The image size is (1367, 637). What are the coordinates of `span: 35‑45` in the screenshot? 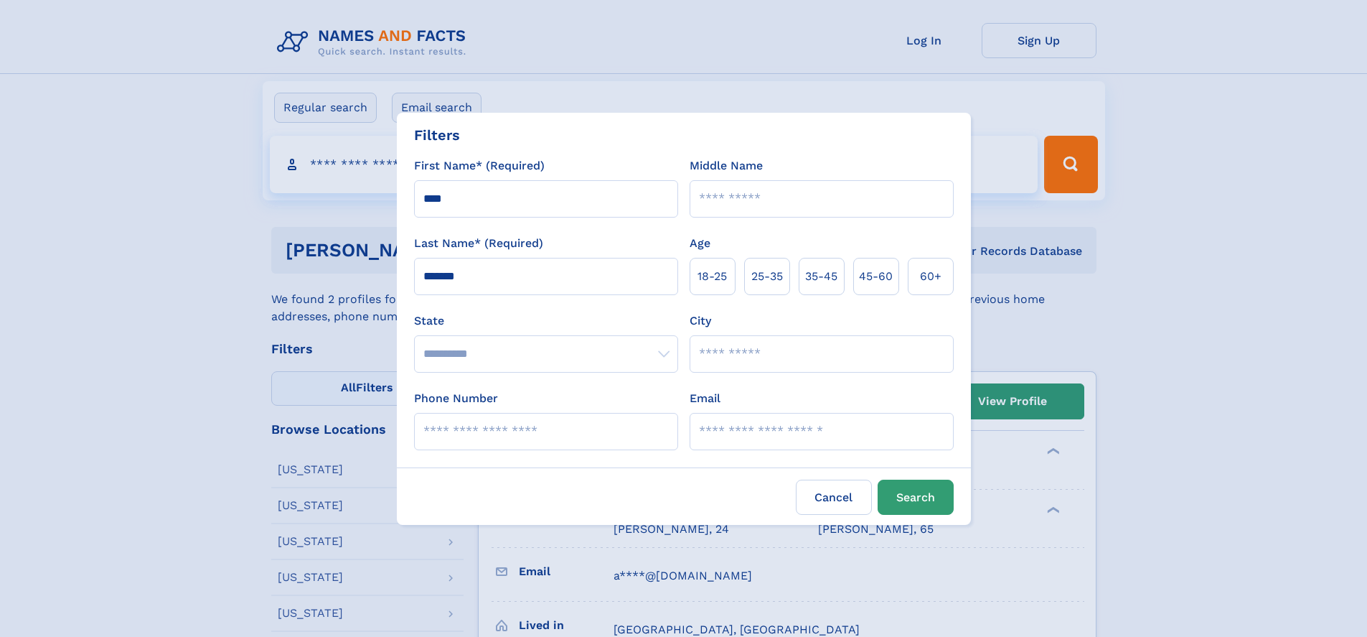 It's located at (821, 276).